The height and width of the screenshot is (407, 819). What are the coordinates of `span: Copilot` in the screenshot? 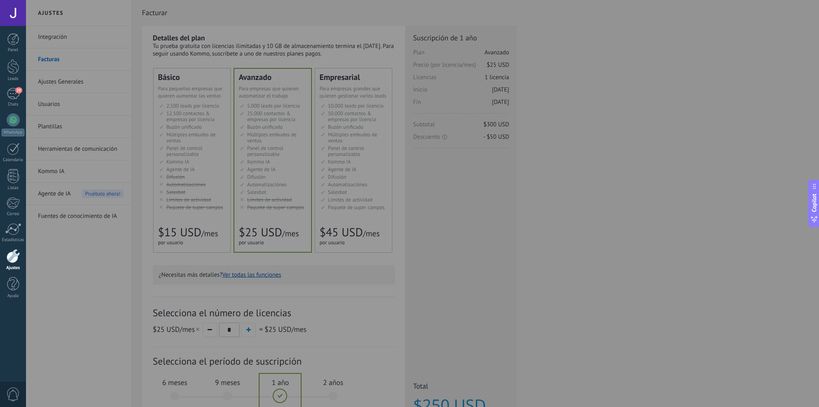 It's located at (814, 203).